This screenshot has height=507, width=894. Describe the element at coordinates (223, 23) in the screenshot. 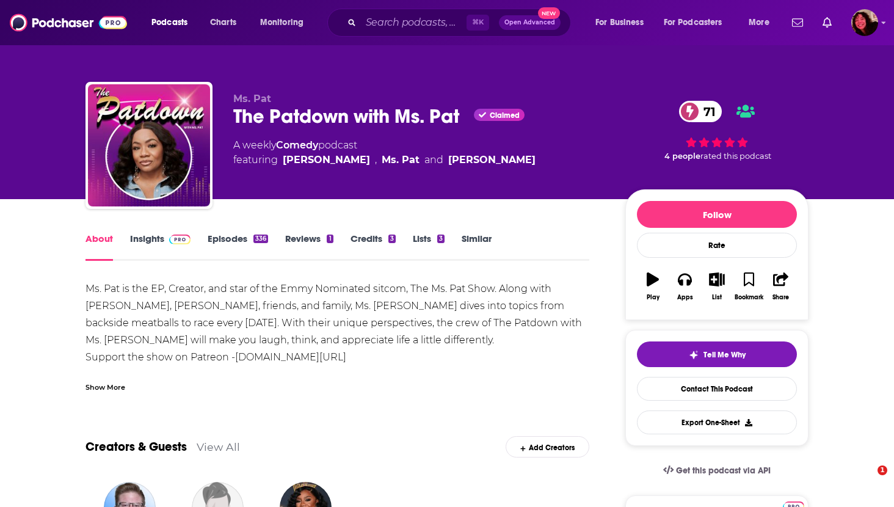

I see `span: Charts` at that location.